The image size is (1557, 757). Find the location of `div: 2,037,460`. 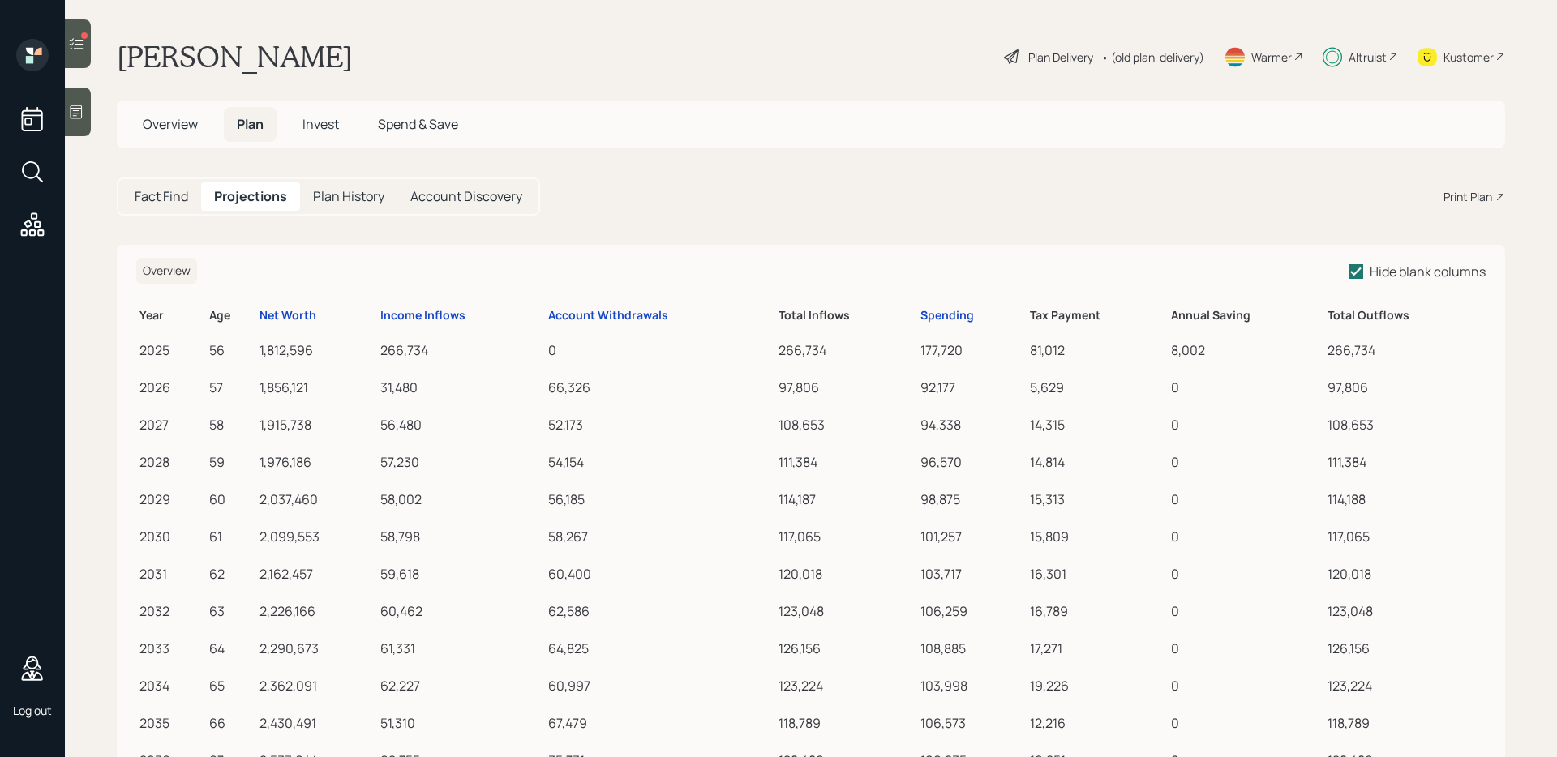

div: 2,037,460 is located at coordinates (317, 500).